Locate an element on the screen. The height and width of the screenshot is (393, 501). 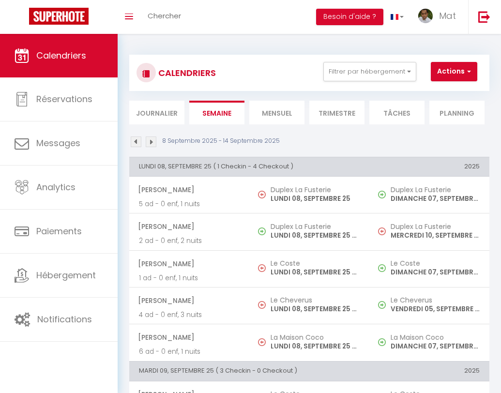
p: LUNDI 08, SEPTEMBRE 25 is located at coordinates (315, 198).